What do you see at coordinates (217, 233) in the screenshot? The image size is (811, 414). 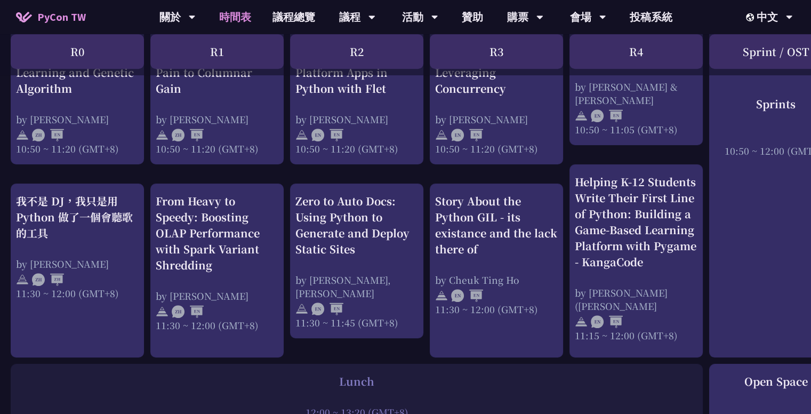 I see `div: From Heavy to Speedy: Boosting OLAP Performance with Spark Variant Shredding` at bounding box center [217, 233].